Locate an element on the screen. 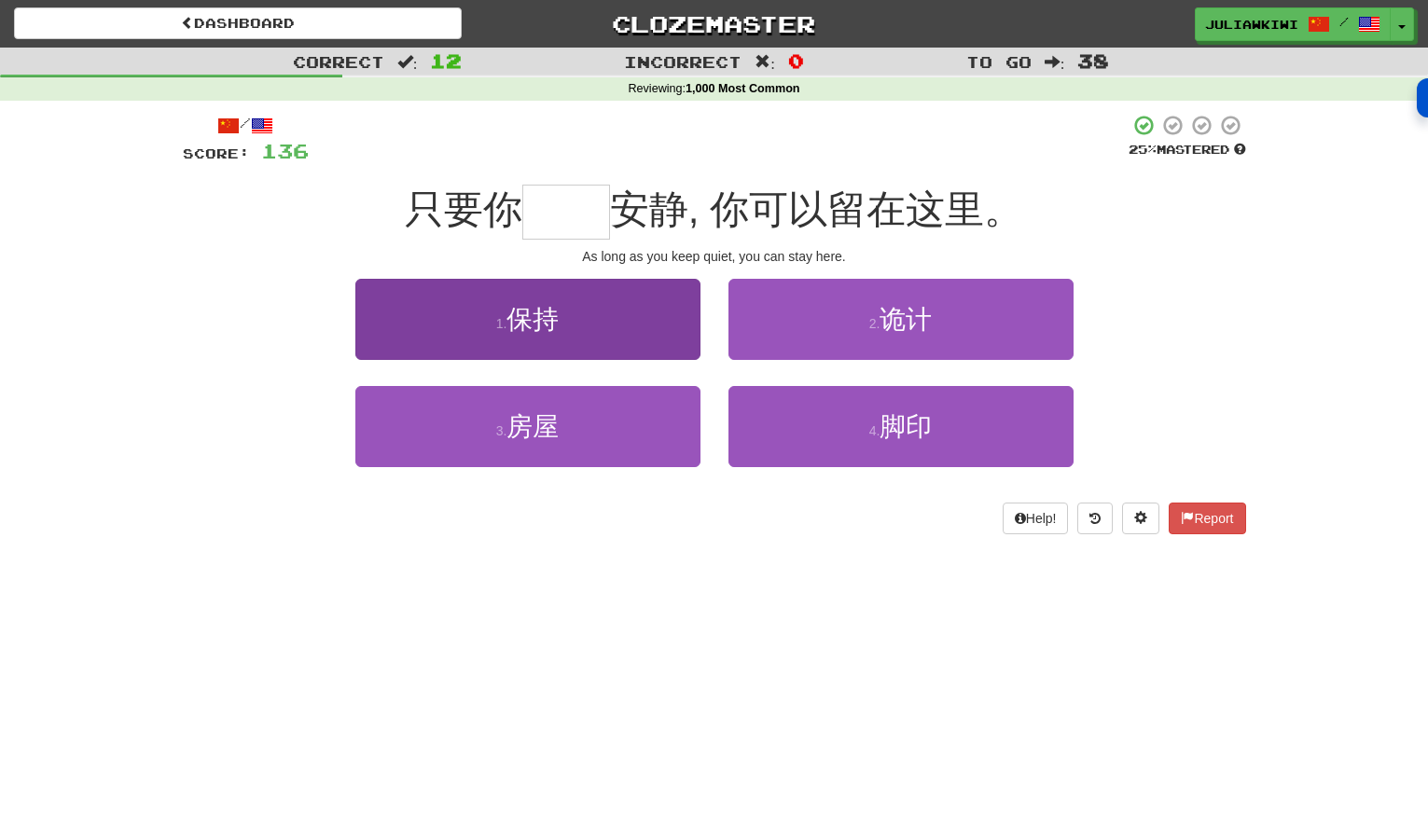  button: 2.诡计 is located at coordinates (901, 319).